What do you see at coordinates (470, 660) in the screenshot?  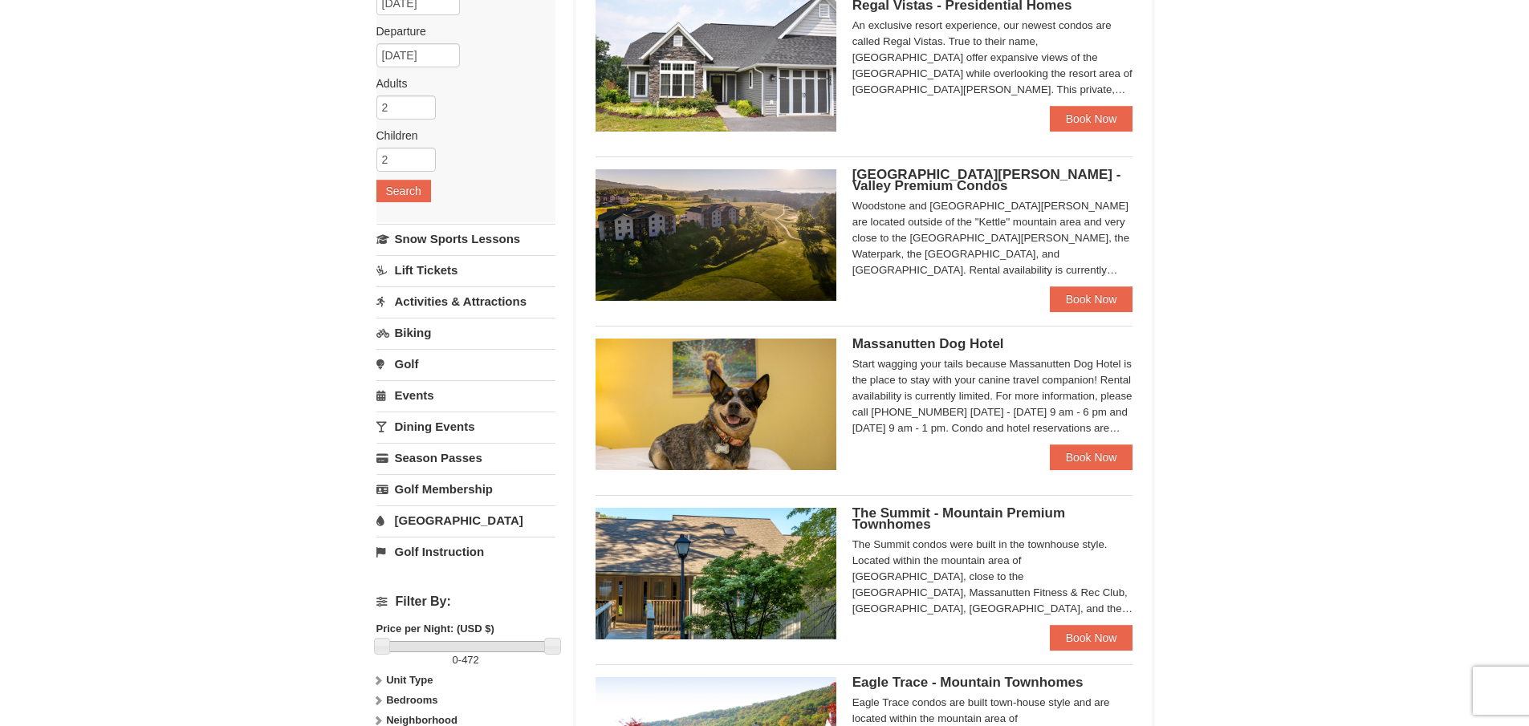 I see `span: 472` at bounding box center [470, 660].